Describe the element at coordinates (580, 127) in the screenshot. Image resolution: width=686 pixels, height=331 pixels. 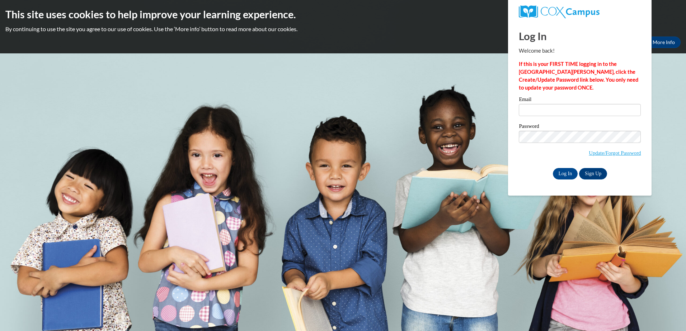
I see `label: Password` at that location.